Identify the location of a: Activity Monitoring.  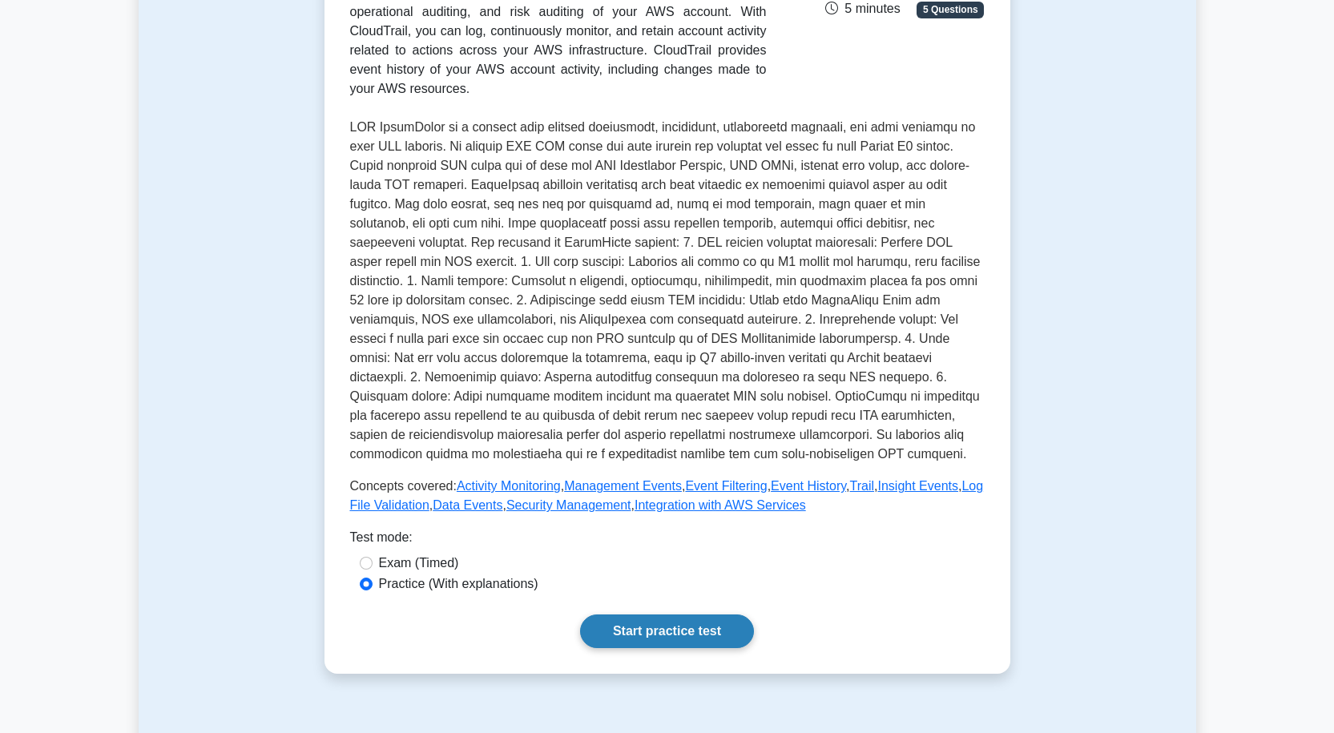
(509, 486).